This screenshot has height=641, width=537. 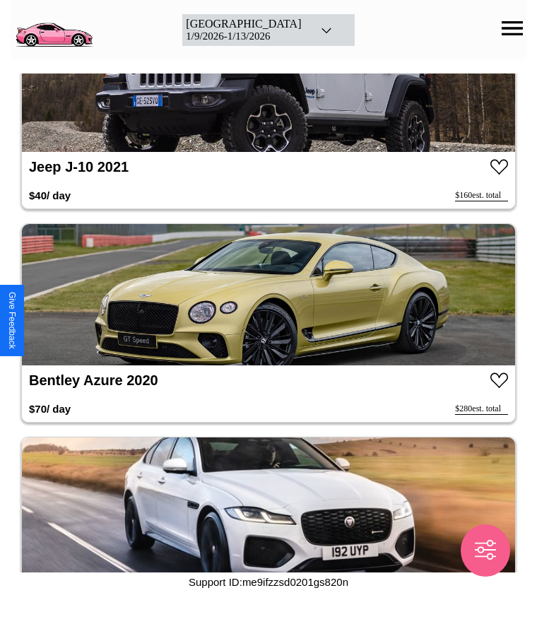 I want to click on div: 1 / 9 / 2026 - 1 / 13 / 2026, so click(x=243, y=36).